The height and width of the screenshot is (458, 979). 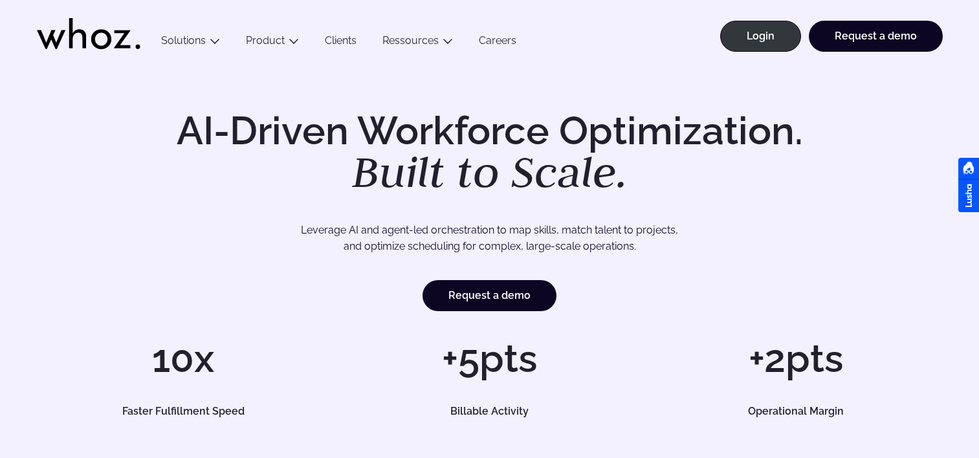 What do you see at coordinates (490, 171) in the screenshot?
I see `em: Built to Scale.` at bounding box center [490, 171].